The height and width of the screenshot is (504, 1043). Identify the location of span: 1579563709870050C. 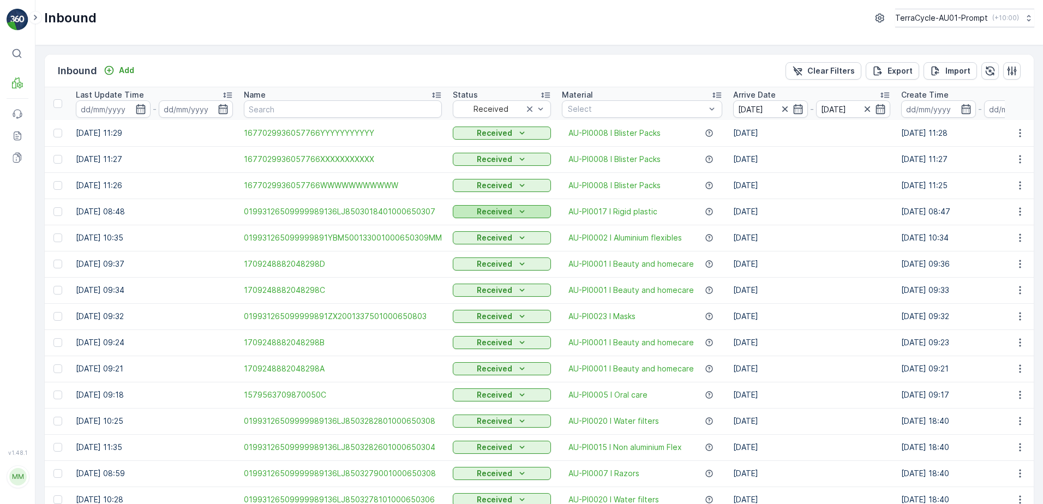
(342, 395).